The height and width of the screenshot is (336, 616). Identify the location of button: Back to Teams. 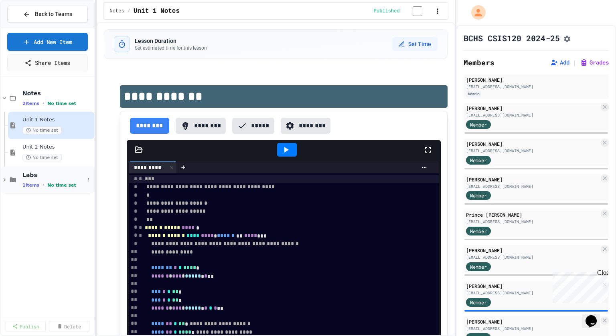
(47, 14).